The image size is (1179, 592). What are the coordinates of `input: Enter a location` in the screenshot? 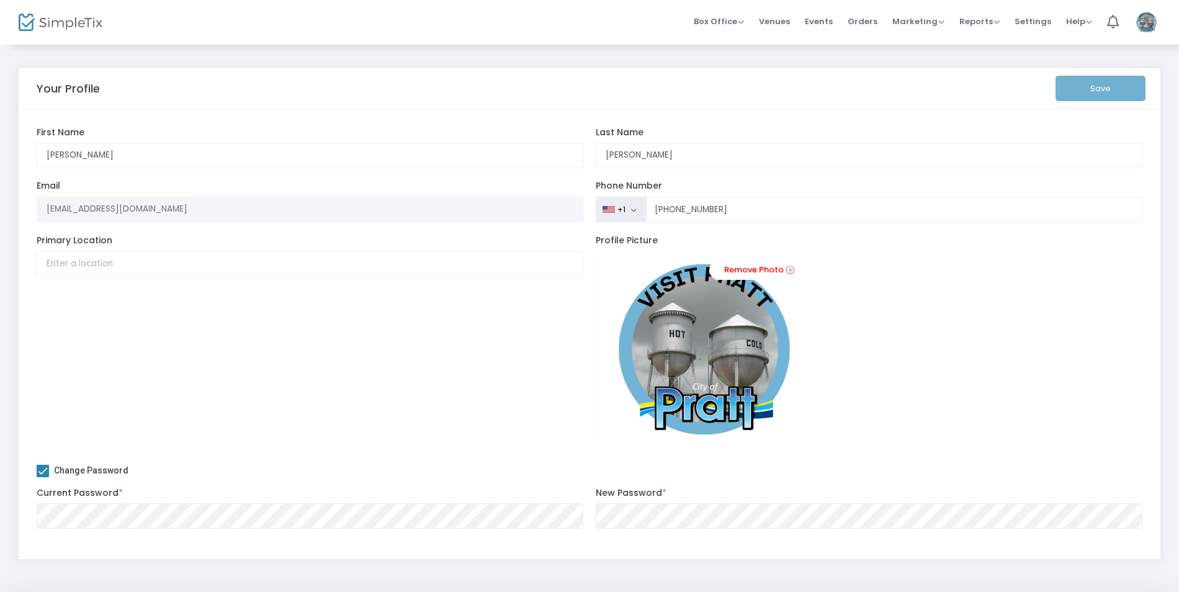 It's located at (310, 264).